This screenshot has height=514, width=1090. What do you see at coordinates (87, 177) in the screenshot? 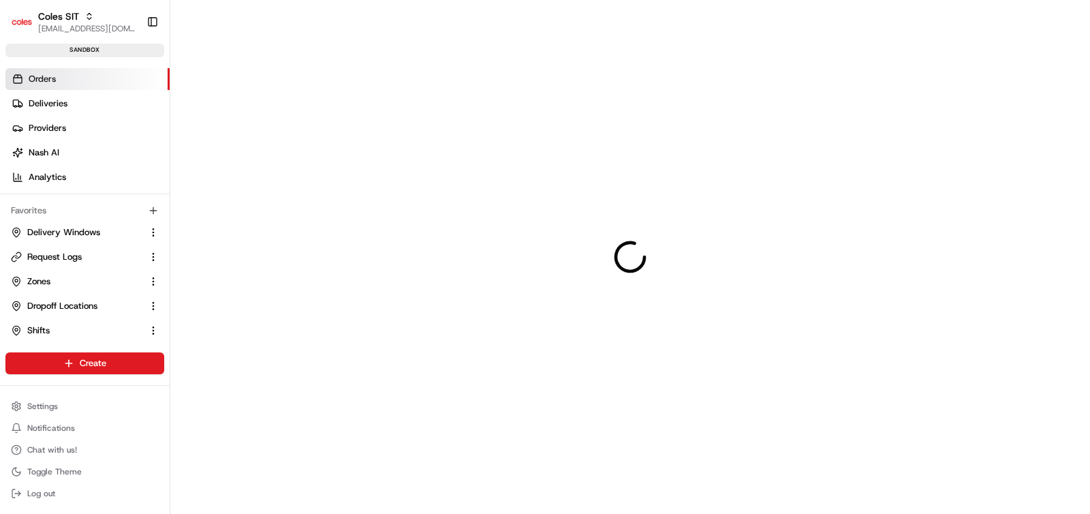
I see `a: Analytics` at bounding box center [87, 177].